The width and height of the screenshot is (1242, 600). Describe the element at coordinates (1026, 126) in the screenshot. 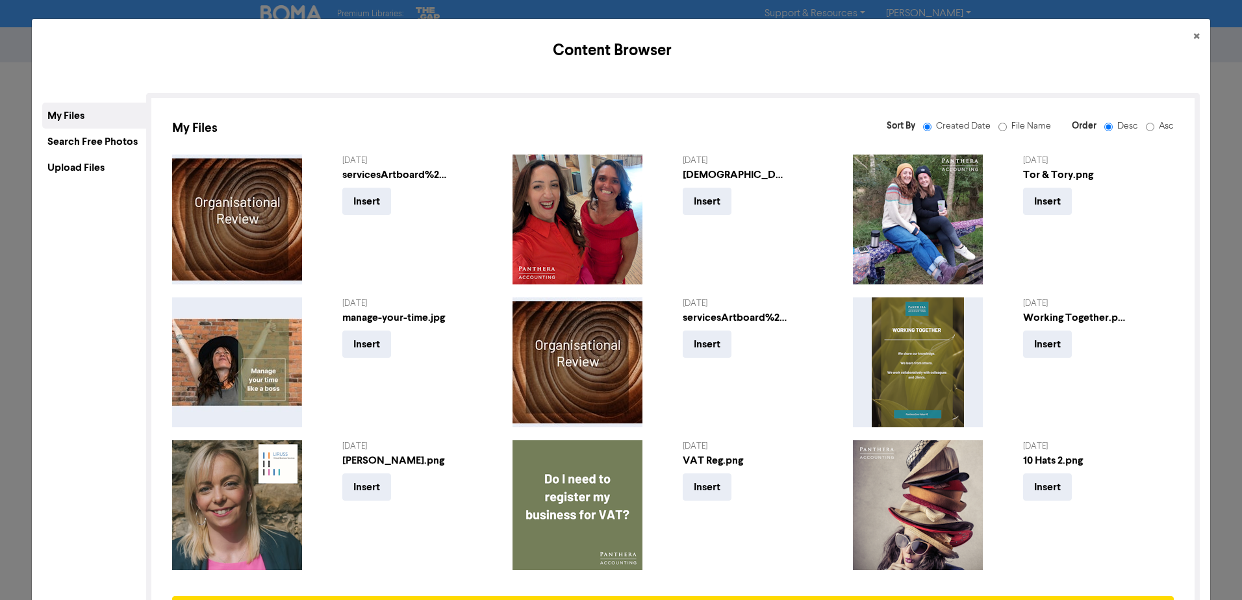

I see `label: File Name` at that location.